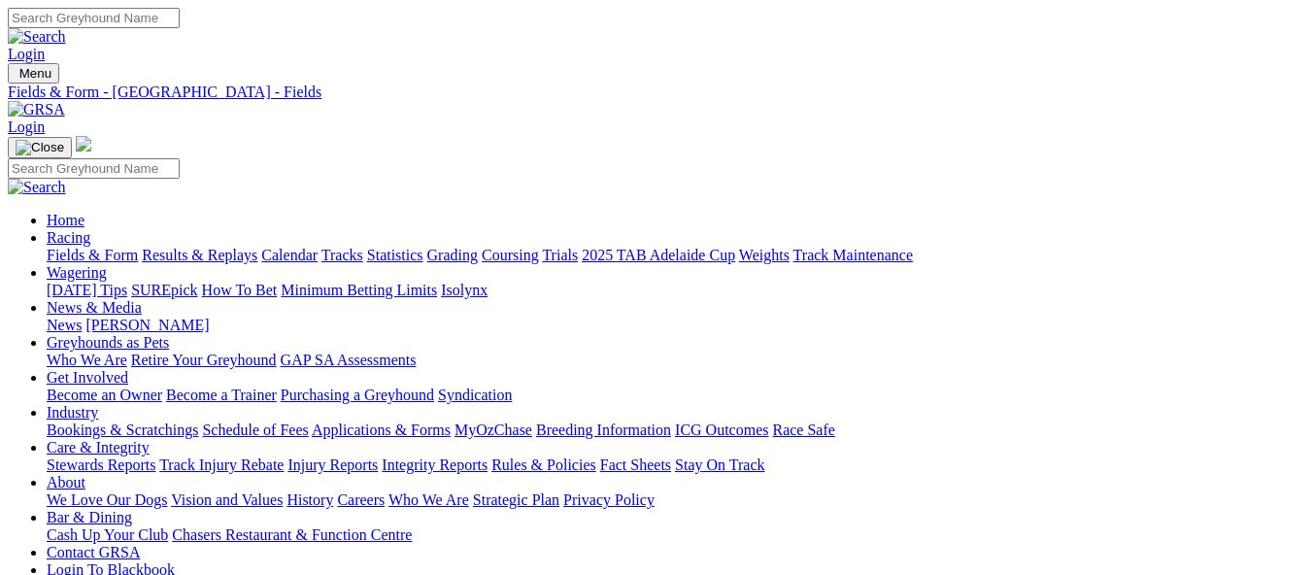 The image size is (1312, 575). What do you see at coordinates (64, 324) in the screenshot?
I see `a: News` at bounding box center [64, 324].